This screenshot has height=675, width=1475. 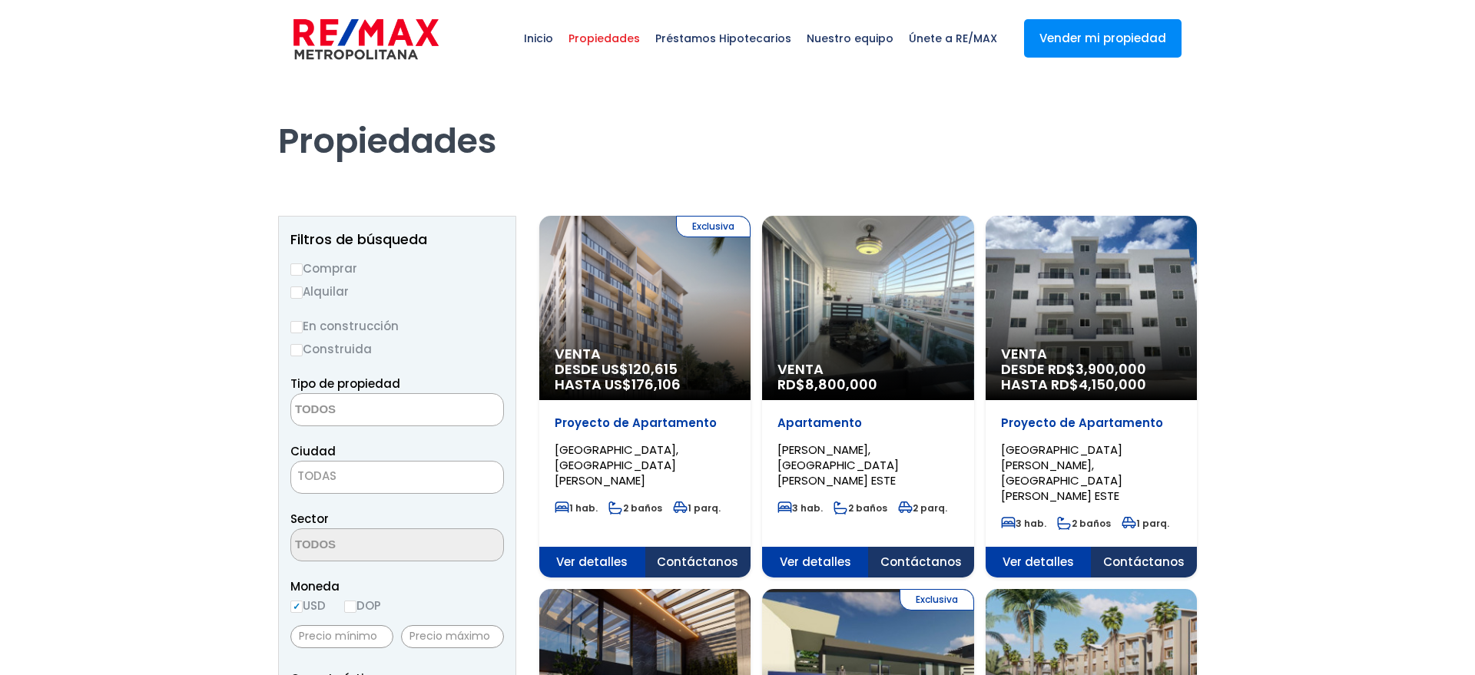 I want to click on label: DOP, so click(x=362, y=605).